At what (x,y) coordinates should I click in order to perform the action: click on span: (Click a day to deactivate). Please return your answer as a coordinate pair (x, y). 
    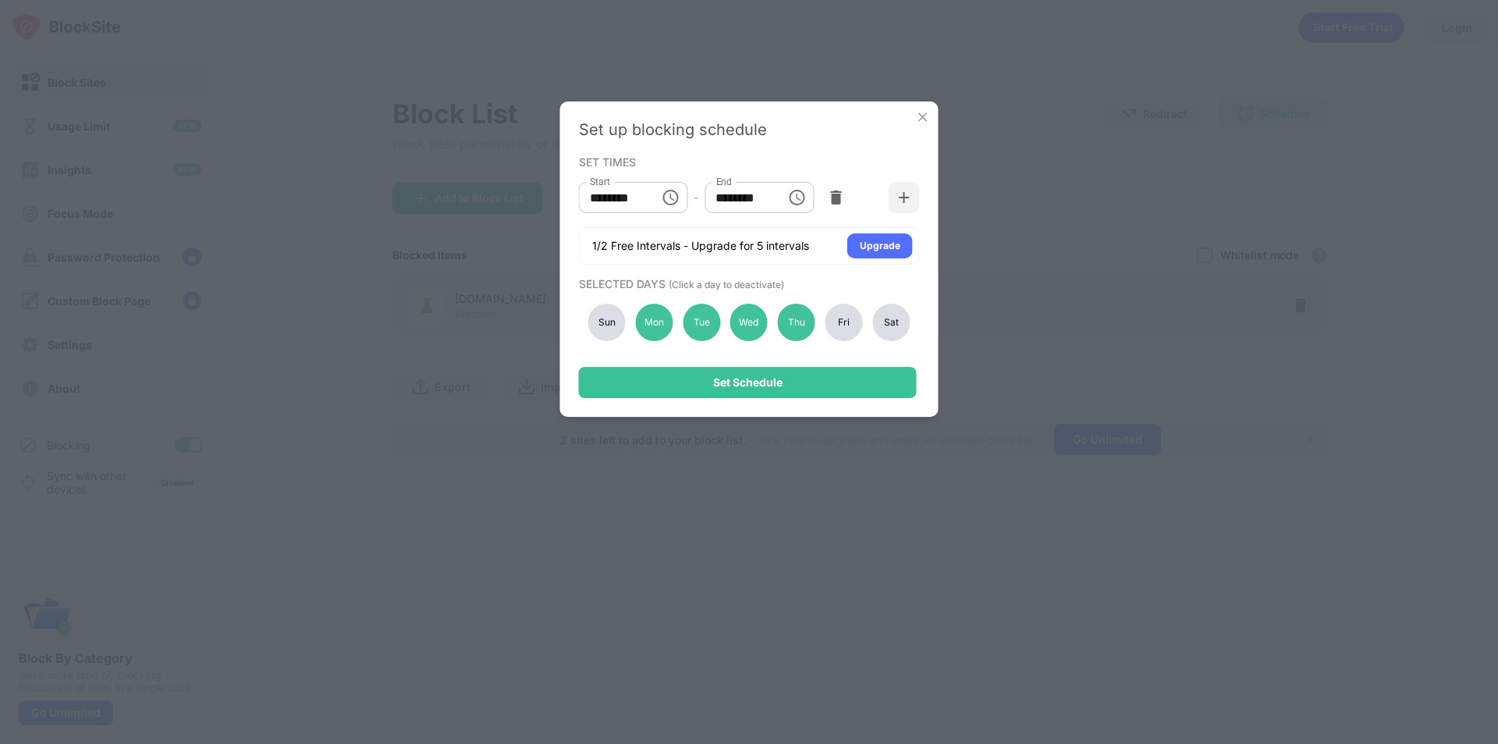
    Looking at the image, I should click on (726, 284).